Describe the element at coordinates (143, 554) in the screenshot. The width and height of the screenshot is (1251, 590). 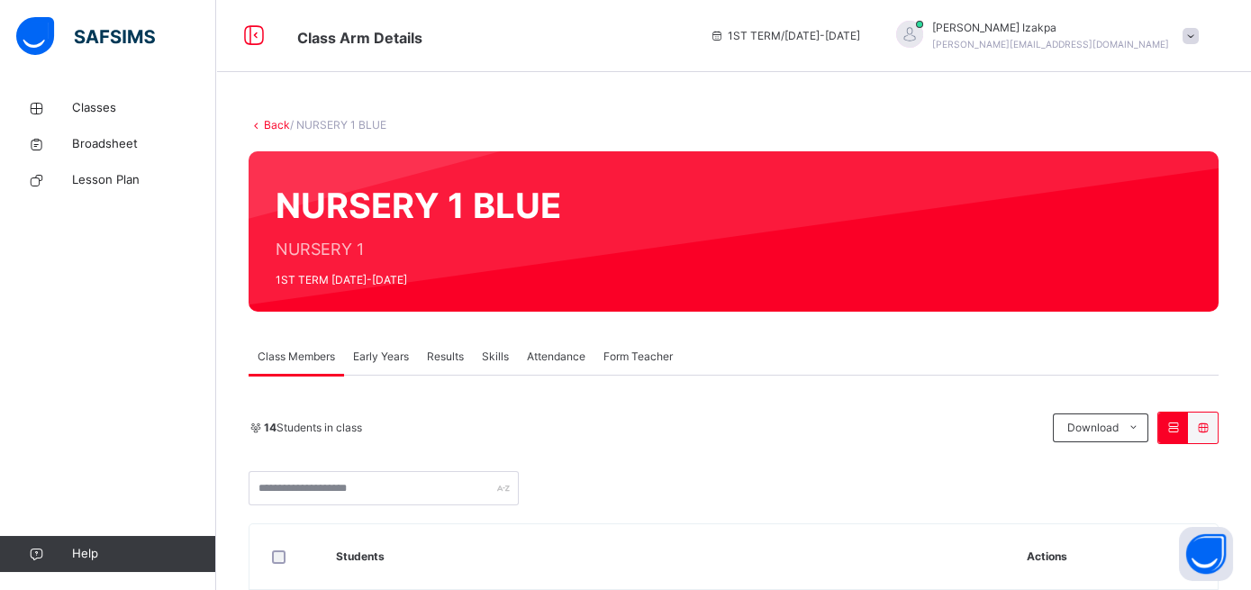
I see `span: Help` at that location.